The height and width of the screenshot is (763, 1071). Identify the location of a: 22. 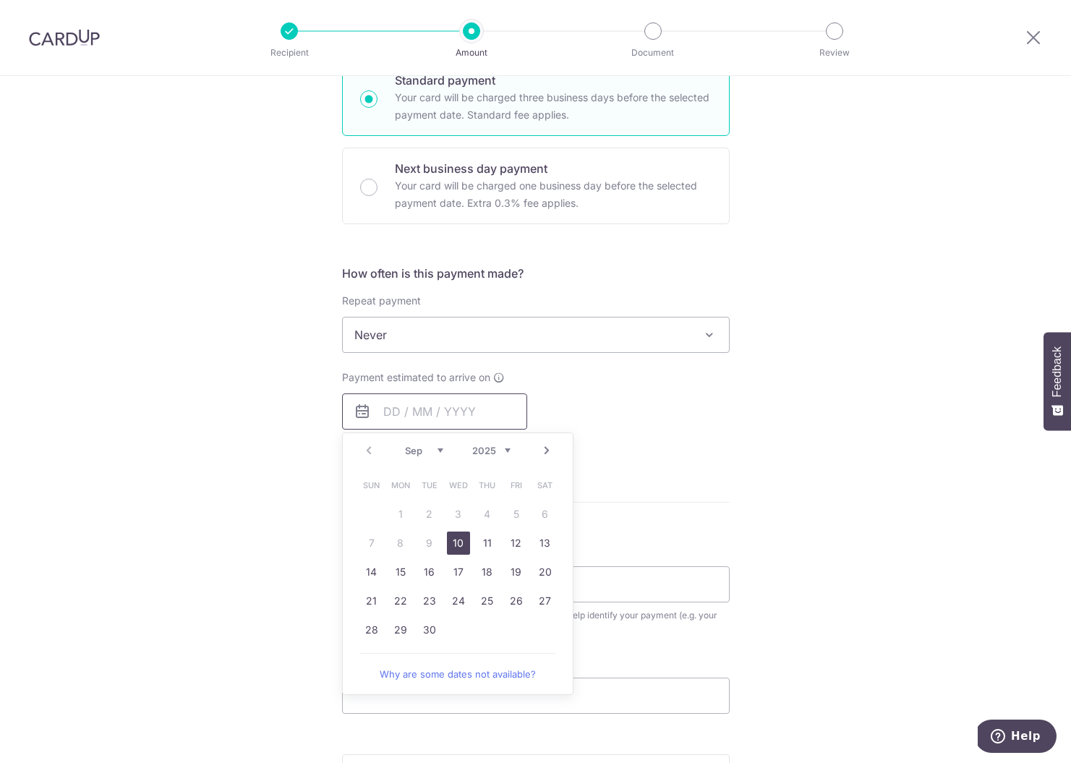
(400, 601).